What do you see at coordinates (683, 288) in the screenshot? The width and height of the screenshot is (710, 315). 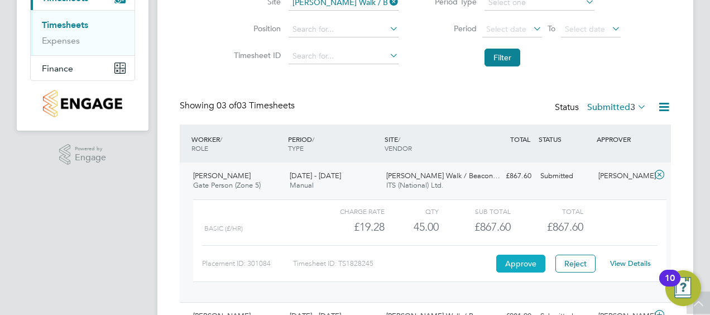 I see `button: Open Resource Center, 10 new notifications` at bounding box center [683, 288].